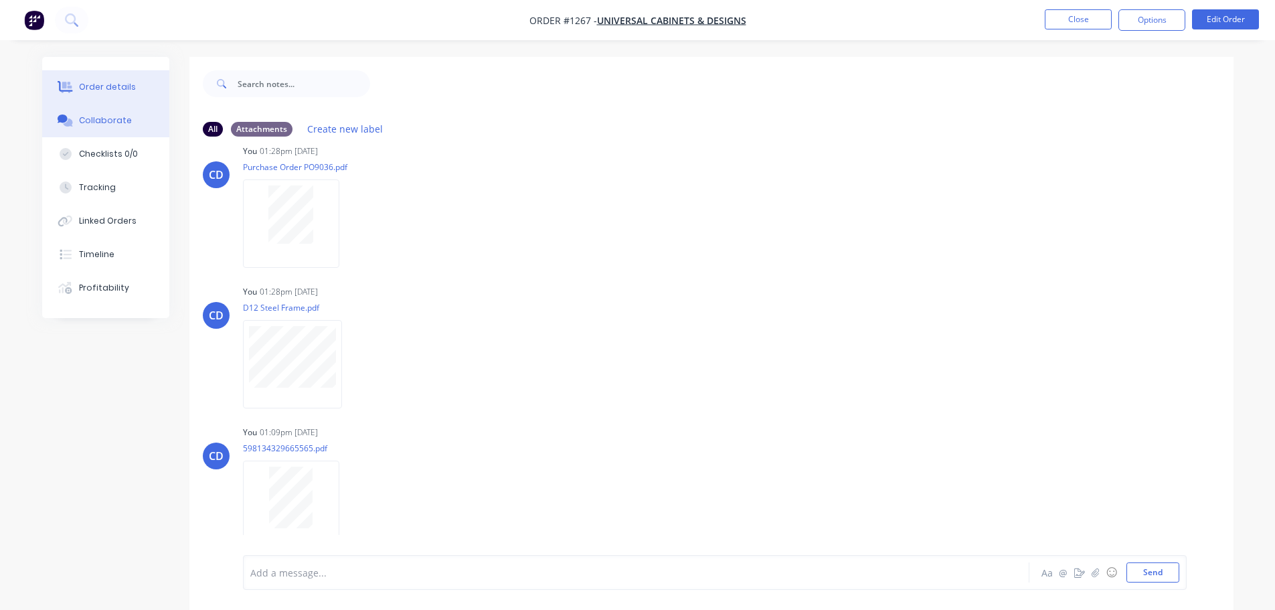 The width and height of the screenshot is (1275, 610). What do you see at coordinates (108, 221) in the screenshot?
I see `div: Linked Orders` at bounding box center [108, 221].